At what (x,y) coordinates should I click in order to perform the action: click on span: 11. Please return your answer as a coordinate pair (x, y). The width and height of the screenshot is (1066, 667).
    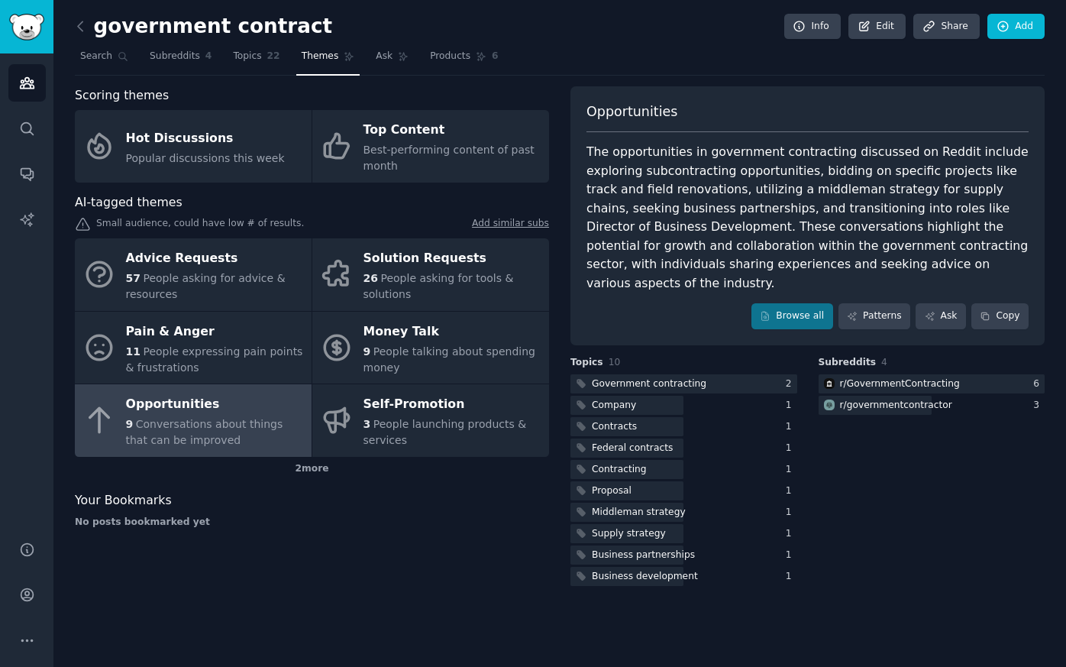
    Looking at the image, I should click on (133, 351).